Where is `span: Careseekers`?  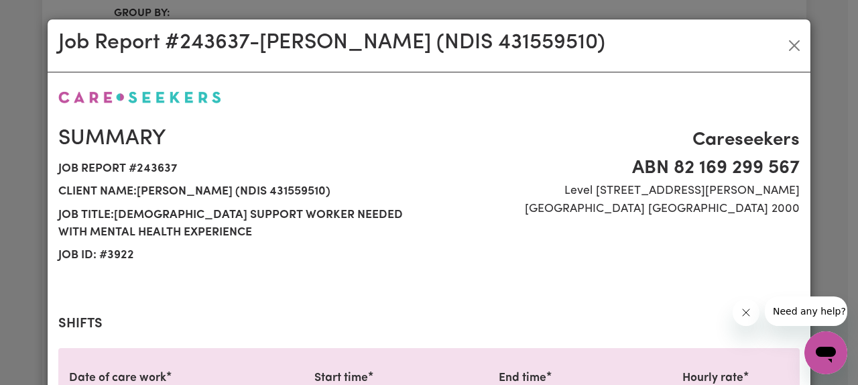 span: Careseekers is located at coordinates (618, 140).